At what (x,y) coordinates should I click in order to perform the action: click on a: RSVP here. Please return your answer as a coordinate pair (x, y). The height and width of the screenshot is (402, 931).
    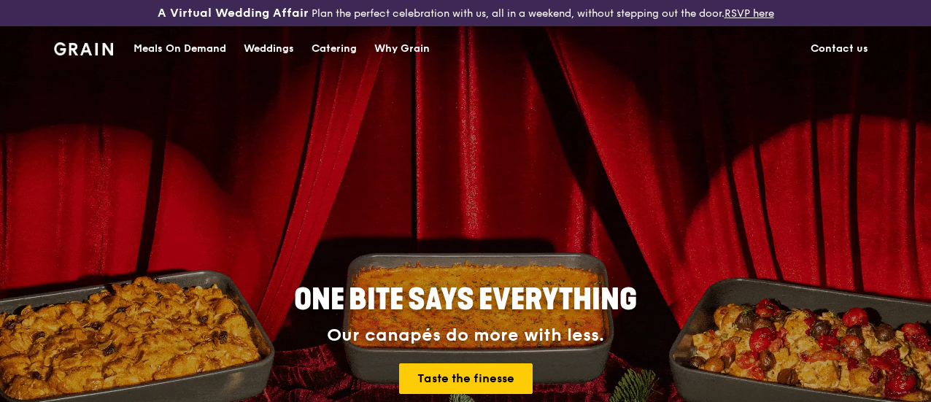
    Looking at the image, I should click on (749, 13).